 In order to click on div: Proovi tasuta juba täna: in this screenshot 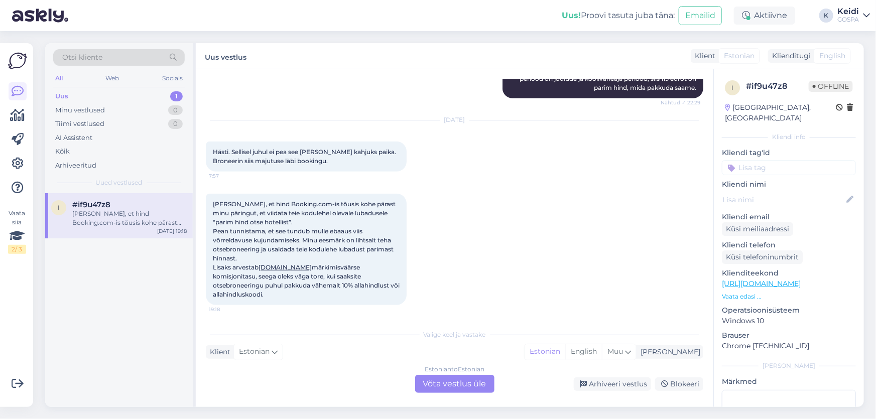, I will do `click(618, 16)`.